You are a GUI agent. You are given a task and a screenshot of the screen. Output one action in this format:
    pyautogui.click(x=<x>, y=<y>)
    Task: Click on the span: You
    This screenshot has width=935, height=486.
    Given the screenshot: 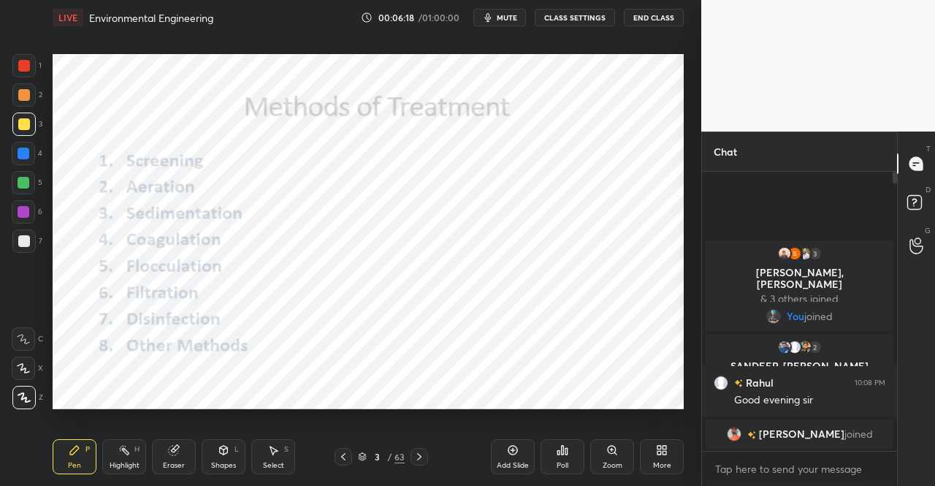 What is the action you would take?
    pyautogui.click(x=795, y=316)
    